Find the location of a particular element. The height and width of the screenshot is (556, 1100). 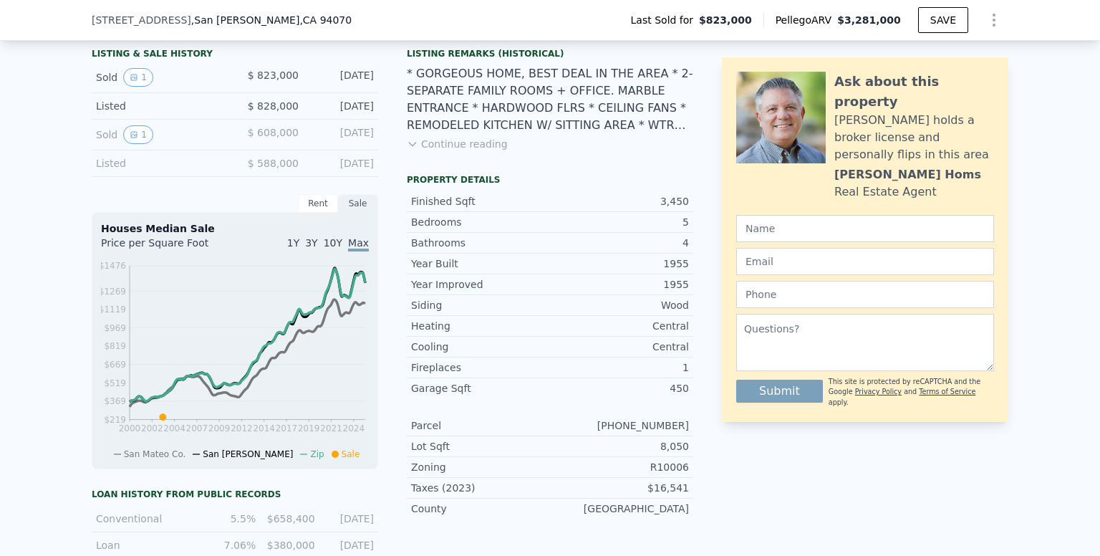

div: Bedrooms is located at coordinates (481, 222).